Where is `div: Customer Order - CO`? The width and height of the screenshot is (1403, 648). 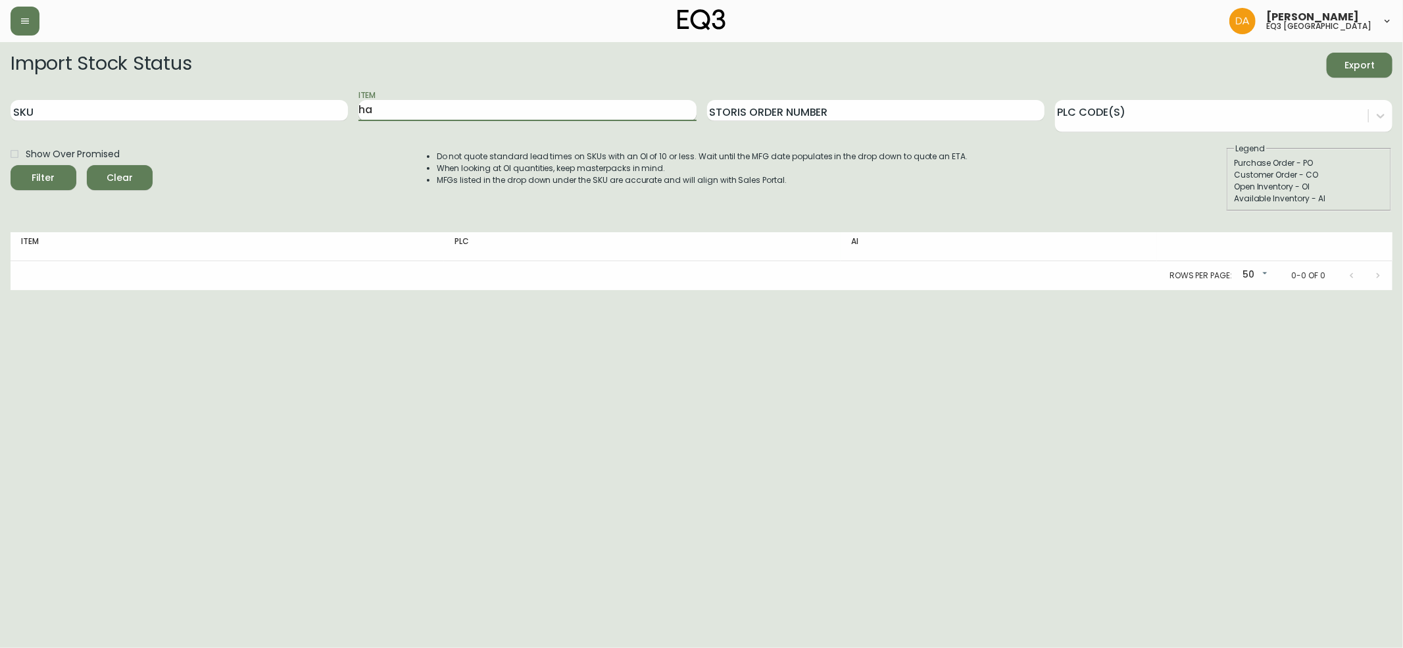
div: Customer Order - CO is located at coordinates (1309, 175).